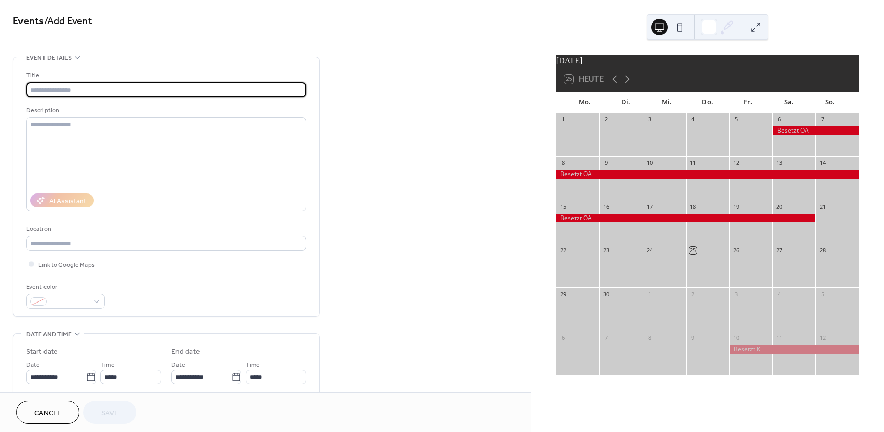 This screenshot has height=432, width=884. Describe the element at coordinates (48, 413) in the screenshot. I see `span: Cancel` at that location.